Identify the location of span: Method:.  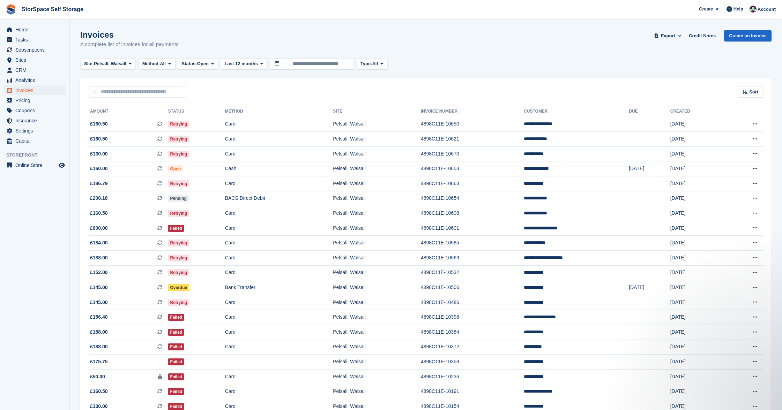
(151, 64).